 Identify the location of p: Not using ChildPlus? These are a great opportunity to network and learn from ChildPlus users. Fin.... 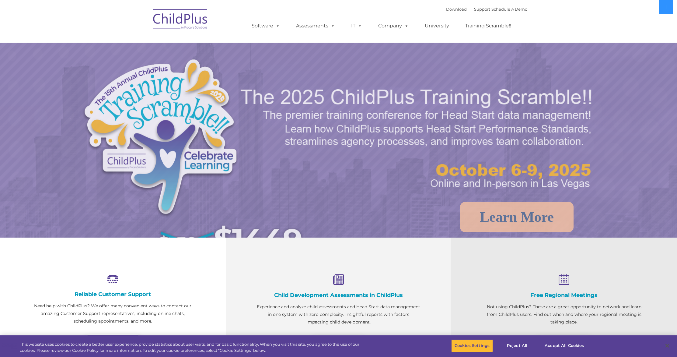
(564, 314).